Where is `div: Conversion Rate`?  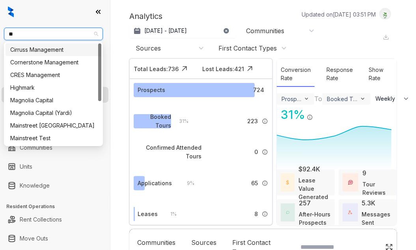 div: Conversion Rate is located at coordinates (296, 74).